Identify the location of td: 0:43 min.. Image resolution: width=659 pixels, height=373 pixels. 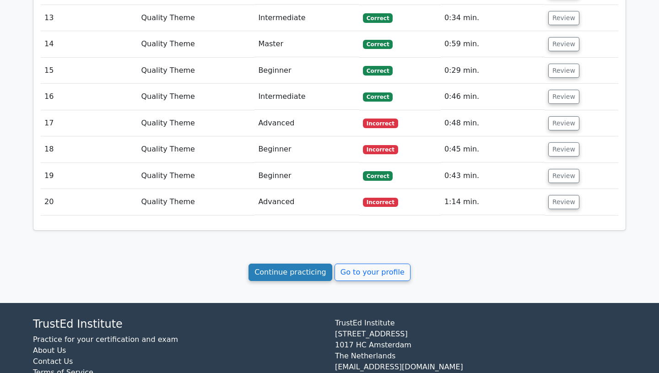
(492, 176).